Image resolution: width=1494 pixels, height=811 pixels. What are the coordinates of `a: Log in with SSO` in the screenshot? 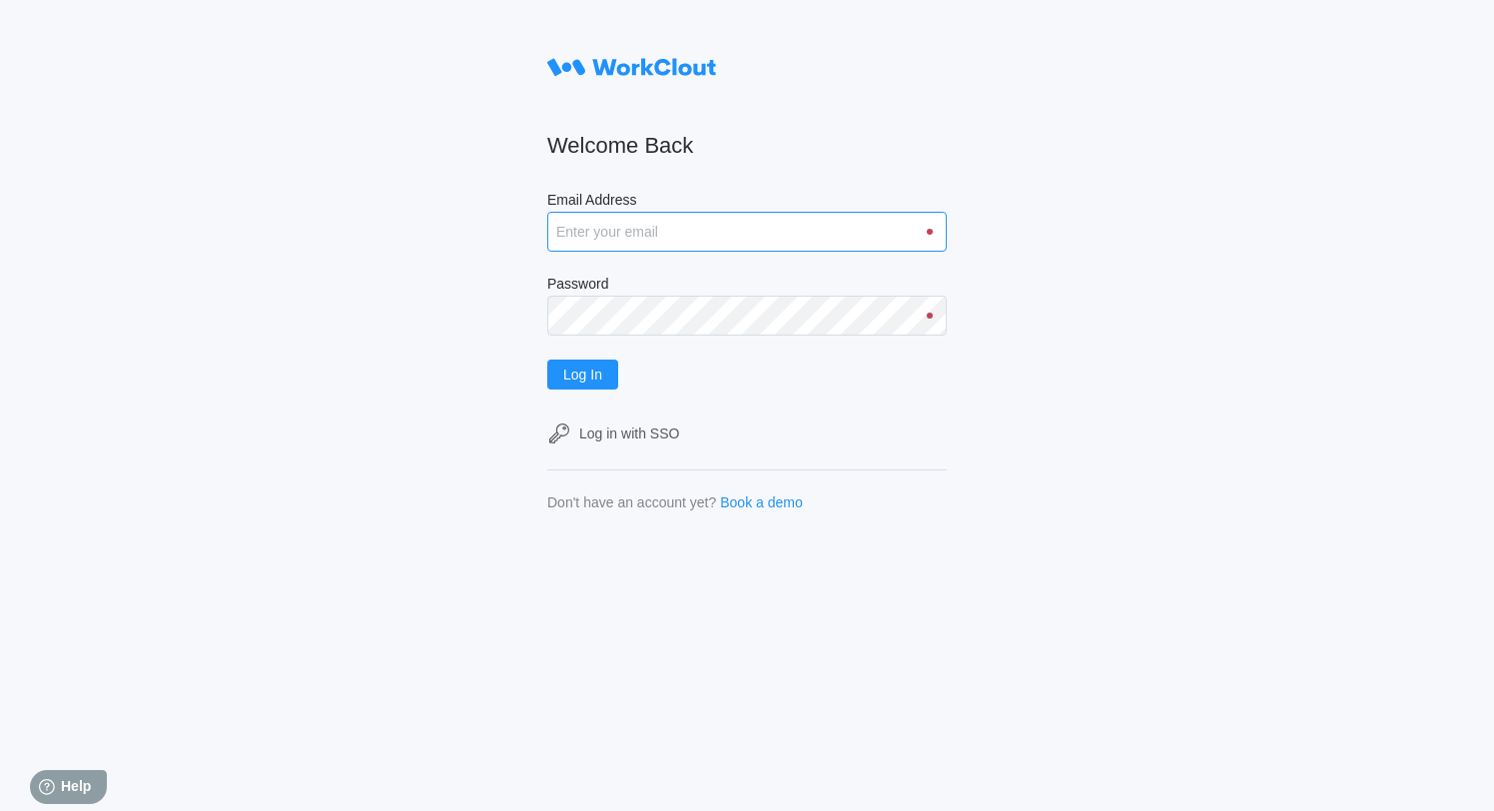 It's located at (747, 434).